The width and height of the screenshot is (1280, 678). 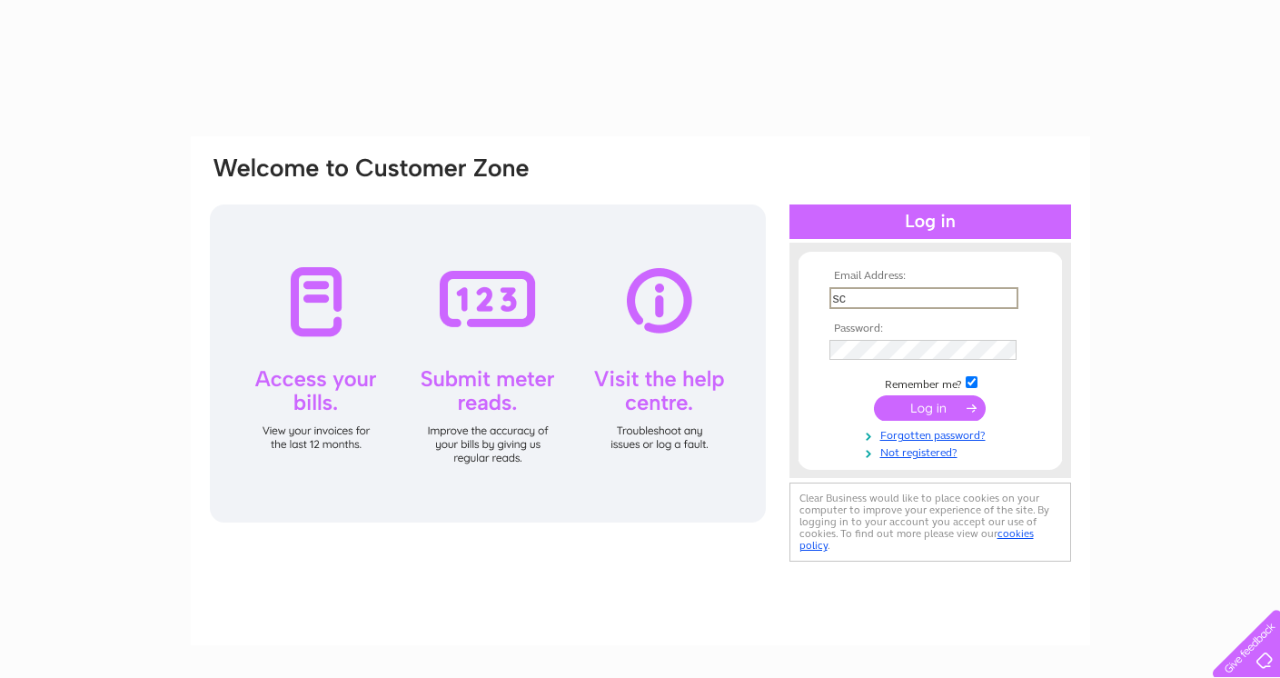 What do you see at coordinates (932, 451) in the screenshot?
I see `a: Not registered?` at bounding box center [932, 451].